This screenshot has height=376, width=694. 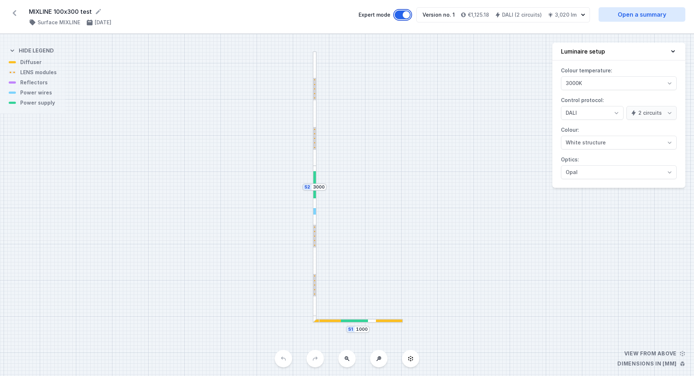 What do you see at coordinates (642, 14) in the screenshot?
I see `a: Open a summary` at bounding box center [642, 14].